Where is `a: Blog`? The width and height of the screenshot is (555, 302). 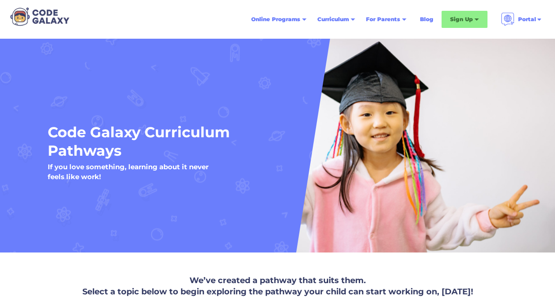
a: Blog is located at coordinates (426, 19).